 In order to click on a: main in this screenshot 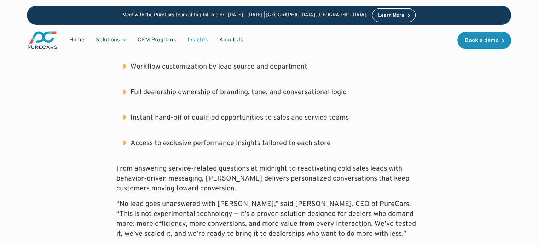, I will do `click(42, 40)`.